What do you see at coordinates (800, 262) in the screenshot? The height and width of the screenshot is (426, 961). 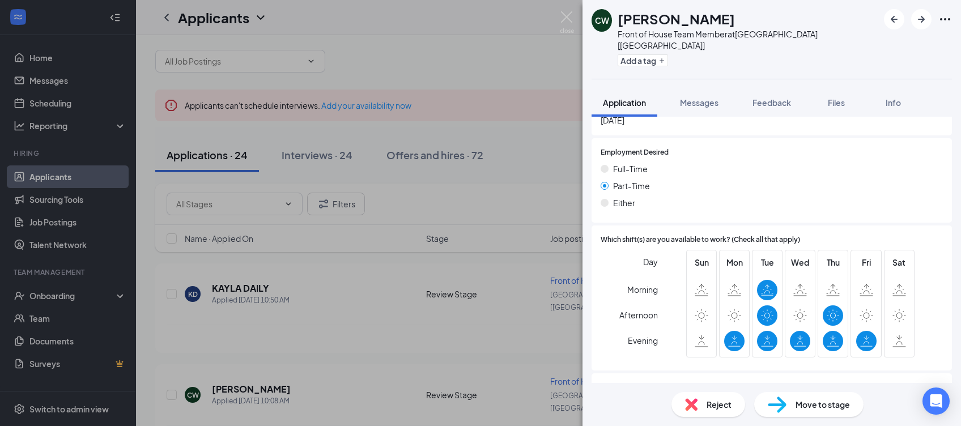 I see `span: Wed` at bounding box center [800, 262].